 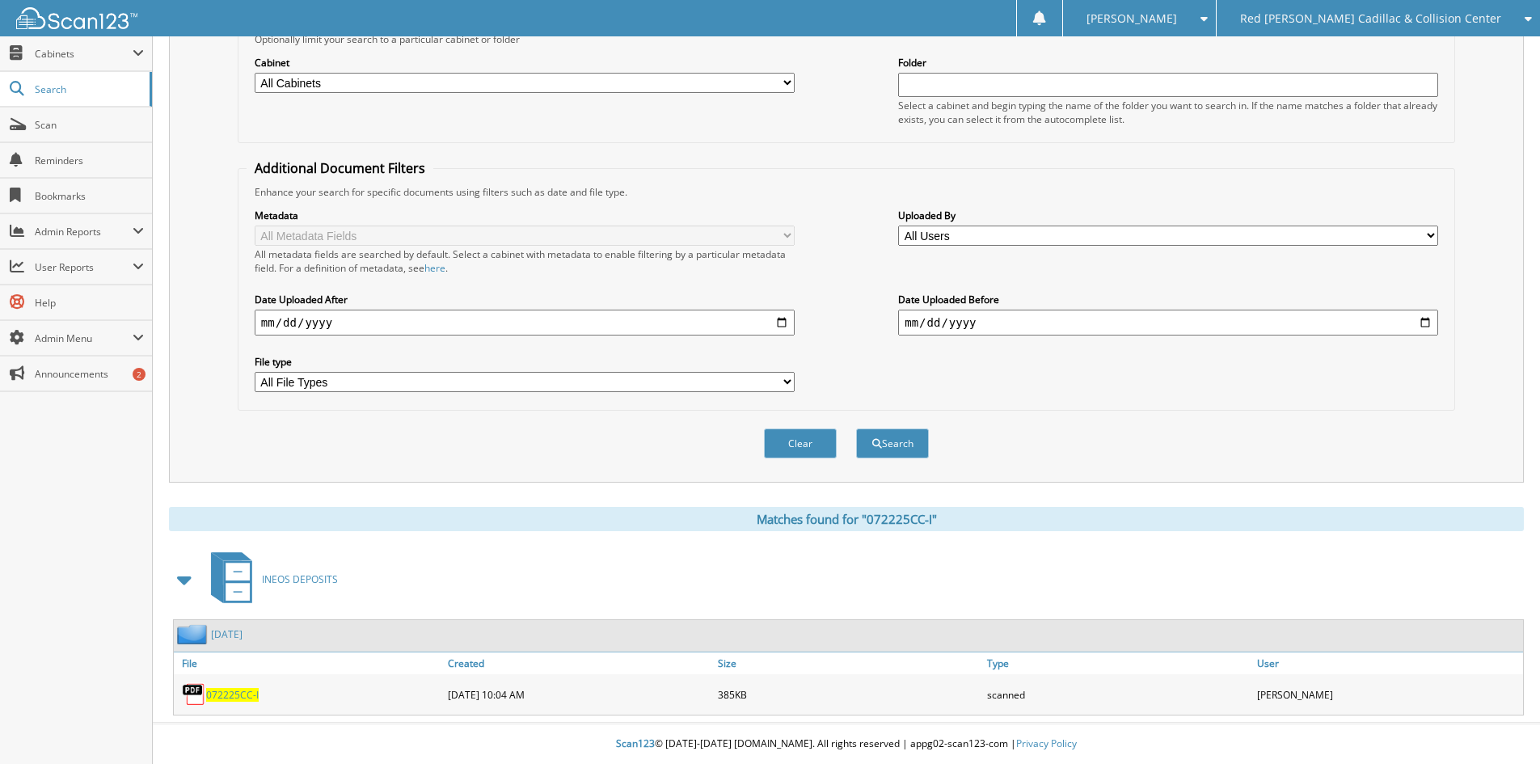 I want to click on legend: Additional Document Filters, so click(x=340, y=168).